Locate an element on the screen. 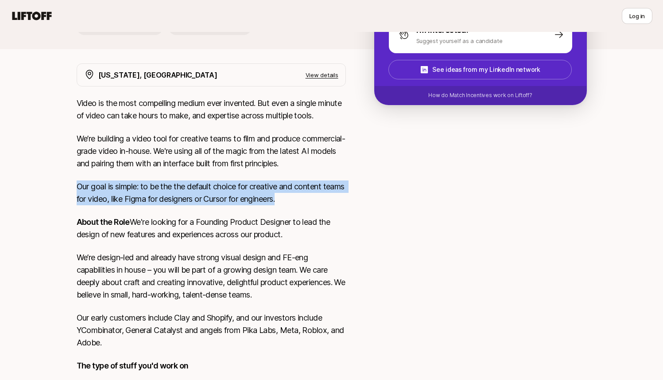  strong: The type of stuff you'd work on is located at coordinates (133, 365).